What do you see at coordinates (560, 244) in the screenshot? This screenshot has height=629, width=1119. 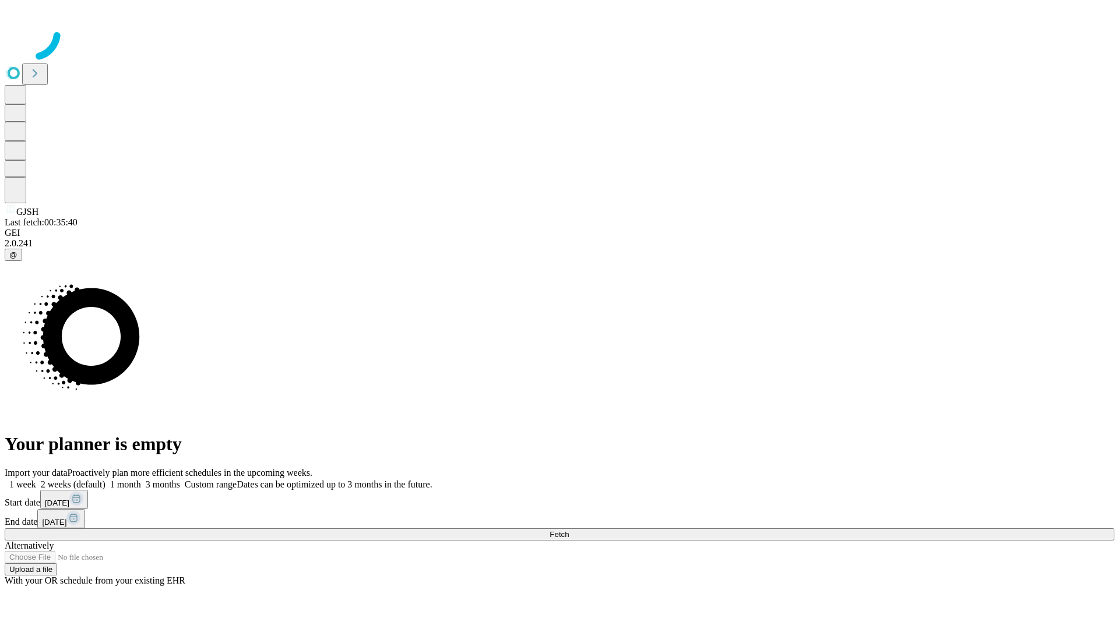 I see `div: 2.0.241` at bounding box center [560, 244].